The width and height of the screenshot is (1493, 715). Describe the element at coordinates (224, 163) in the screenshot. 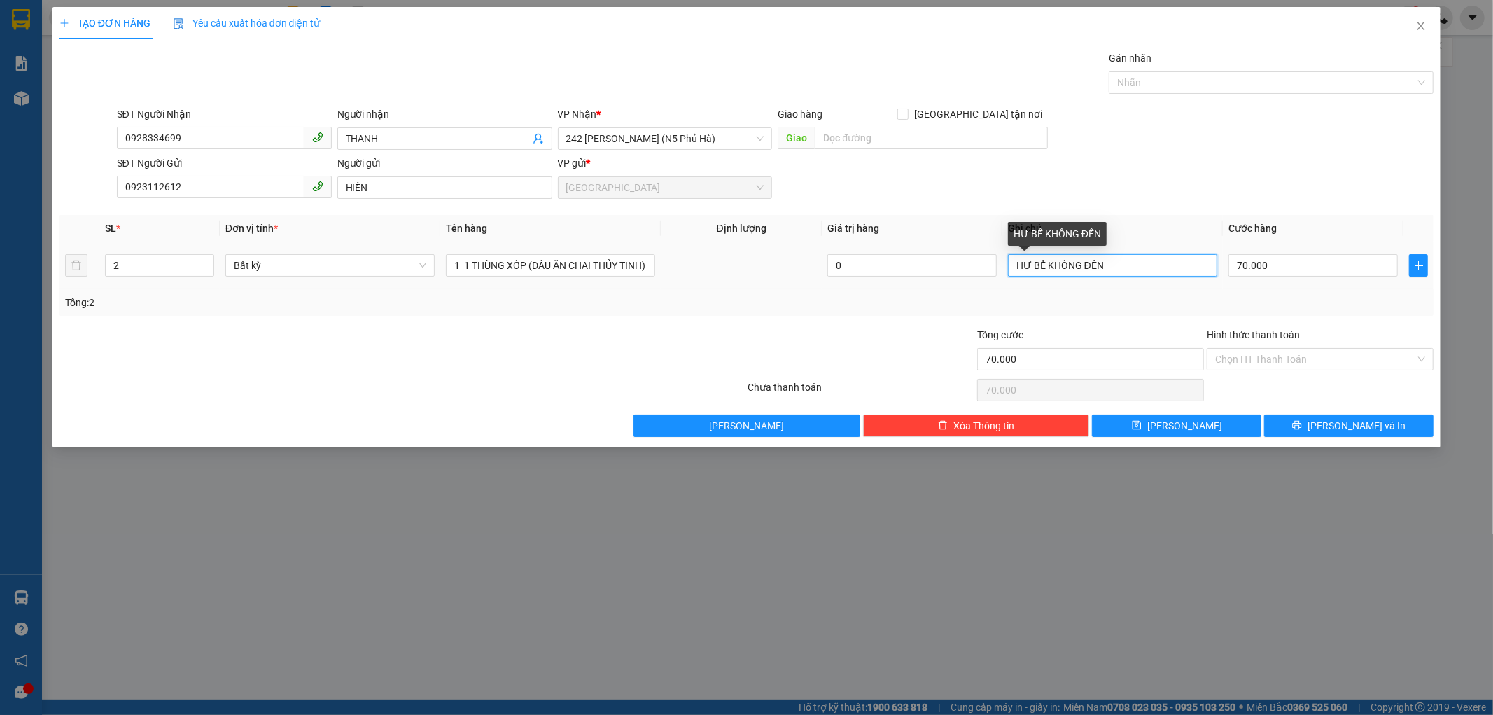

I see `div: SĐT Người Gửi` at that location.